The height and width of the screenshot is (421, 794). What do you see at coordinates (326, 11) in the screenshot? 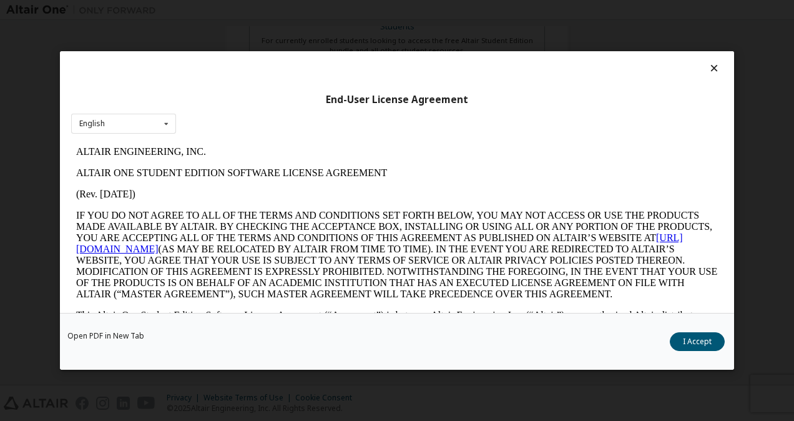
I see `p: ALTAIR ENGINEERING, INC.` at bounding box center [326, 11].